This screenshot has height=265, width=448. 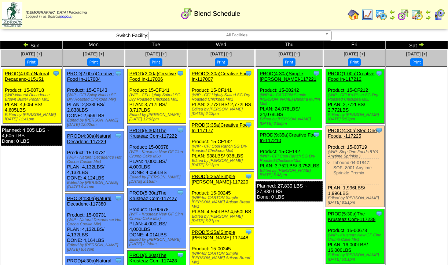 What do you see at coordinates (217, 14) in the screenshot?
I see `span: Blend Schedule` at bounding box center [217, 14].